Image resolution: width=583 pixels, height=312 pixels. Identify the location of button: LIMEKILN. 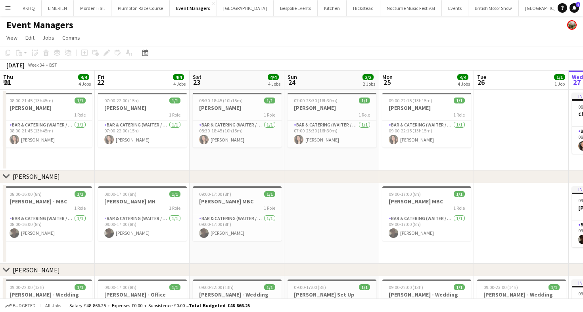
(57, 8).